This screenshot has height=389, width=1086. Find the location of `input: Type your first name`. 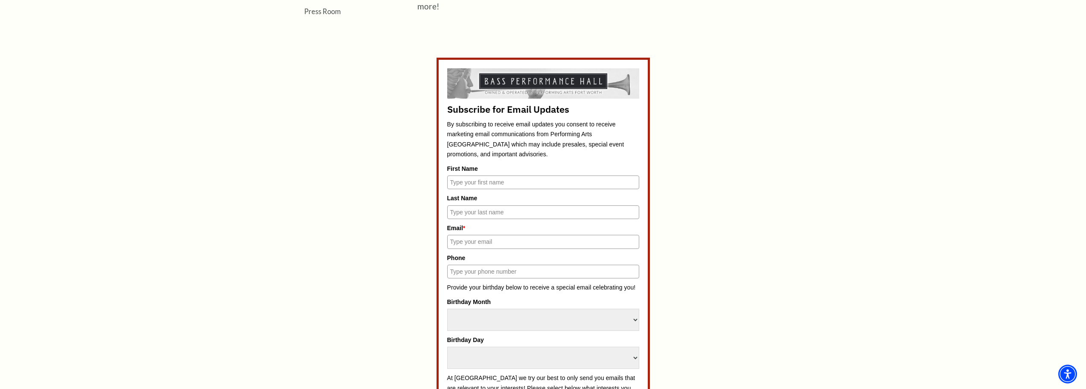

input: Type your first name is located at coordinates (543, 182).